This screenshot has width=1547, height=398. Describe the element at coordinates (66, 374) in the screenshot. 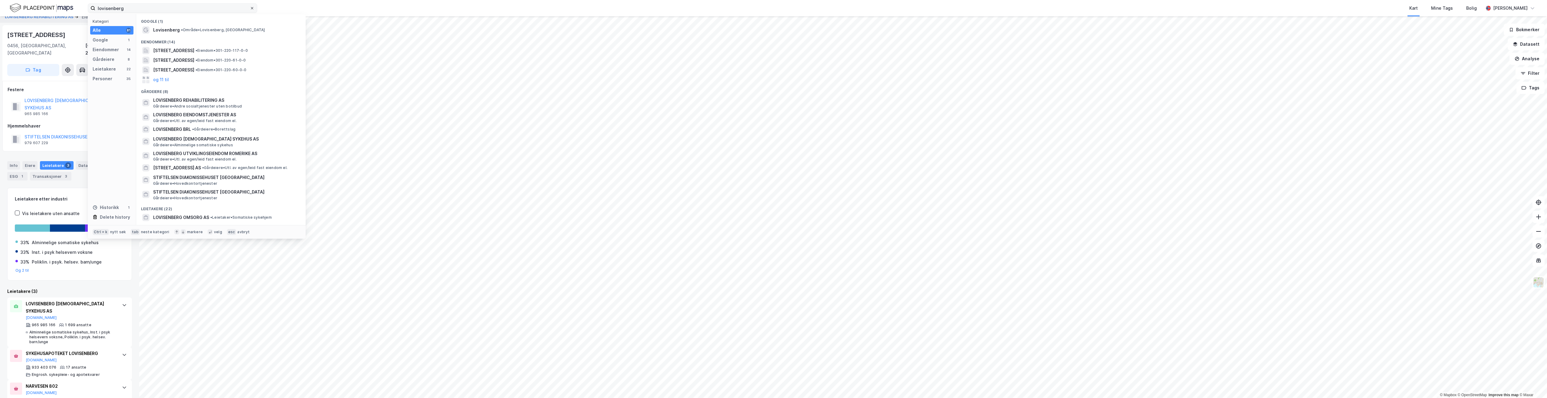

I see `div: Engrosh. sykepleie- og apotekvarer` at that location.